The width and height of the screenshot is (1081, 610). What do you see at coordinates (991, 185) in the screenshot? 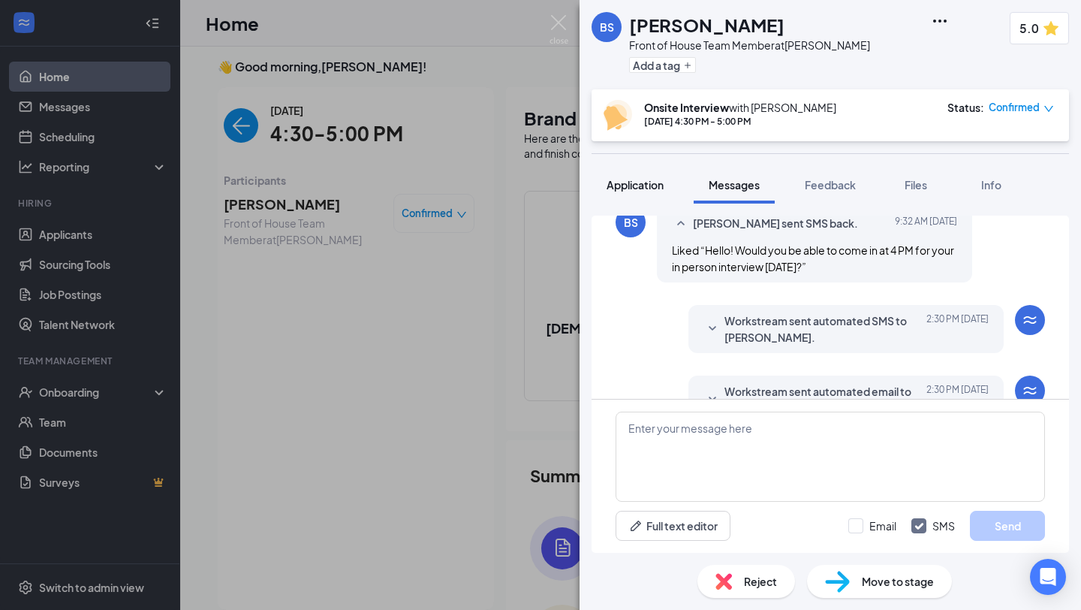
I see `span: Info` at bounding box center [991, 185].